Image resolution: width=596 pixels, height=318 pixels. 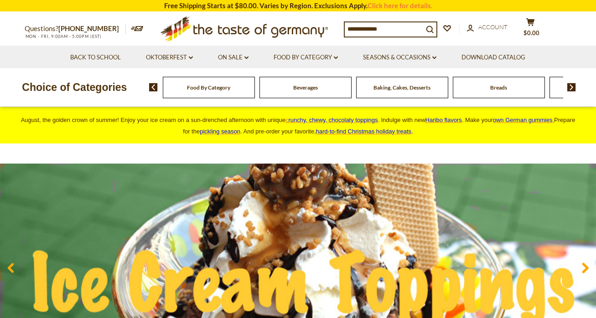 I want to click on span: Food By Category, so click(x=209, y=87).